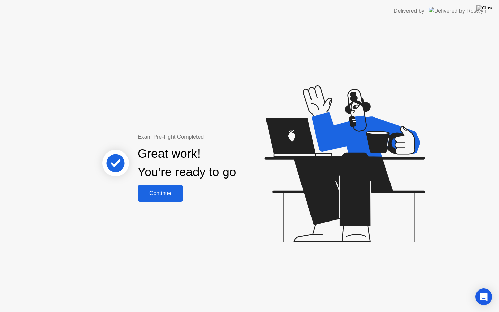  Describe the element at coordinates (457, 11) in the screenshot. I see `img: Delivered by Rosalyn` at that location.